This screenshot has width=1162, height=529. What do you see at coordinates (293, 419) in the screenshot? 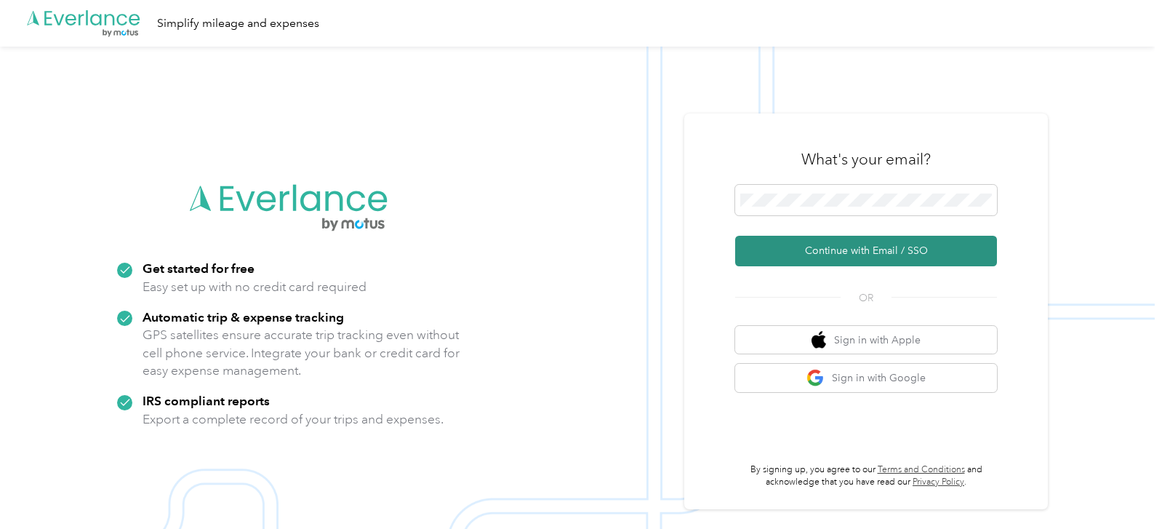
I see `p: Export a complete record of your trips and expenses.` at bounding box center [293, 419].